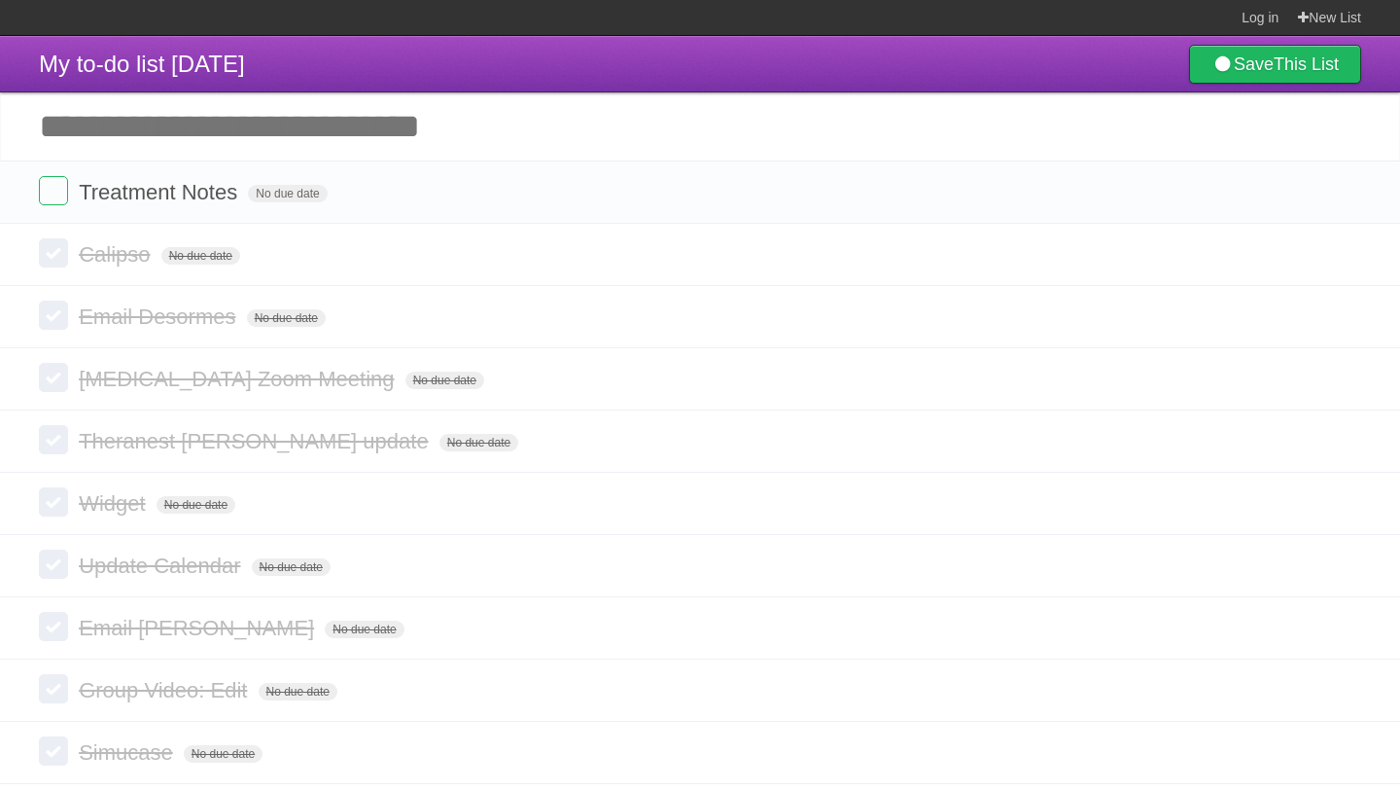 The width and height of the screenshot is (1400, 790). Describe the element at coordinates (114, 503) in the screenshot. I see `span: Widget` at that location.